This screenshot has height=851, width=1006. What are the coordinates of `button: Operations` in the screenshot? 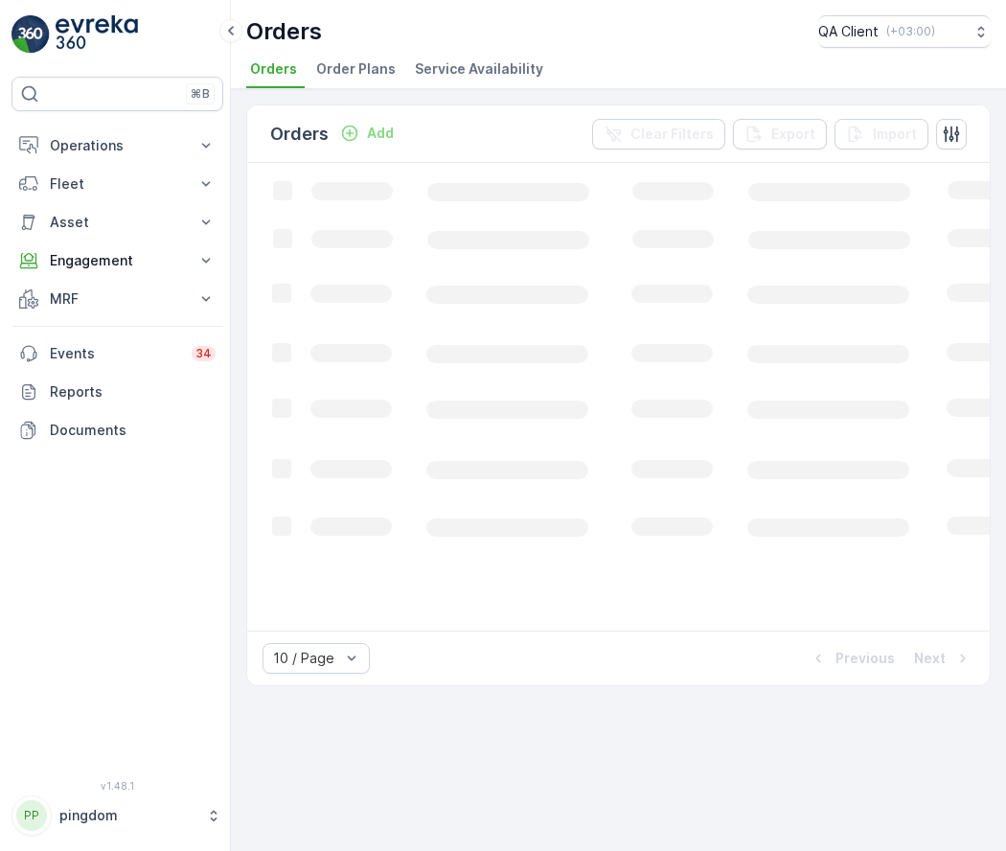 It's located at (117, 146).